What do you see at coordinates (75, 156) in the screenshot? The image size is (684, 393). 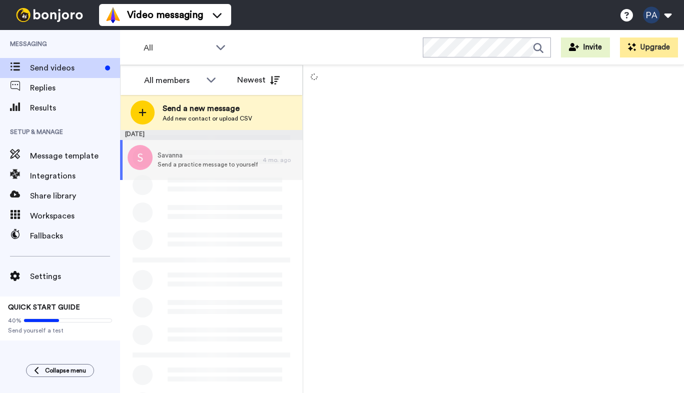 I see `span: Message template` at bounding box center [75, 156].